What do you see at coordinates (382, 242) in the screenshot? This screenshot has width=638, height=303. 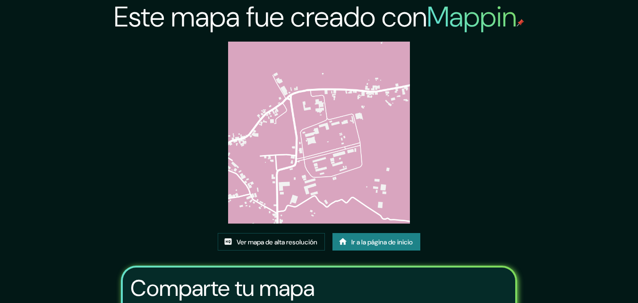 I see `font: Ir a la página de inicio` at bounding box center [382, 242].